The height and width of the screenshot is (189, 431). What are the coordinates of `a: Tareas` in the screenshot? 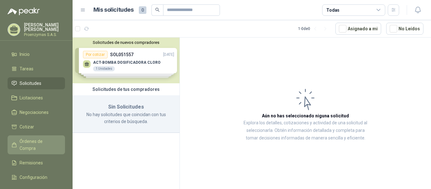 It's located at (36, 69).